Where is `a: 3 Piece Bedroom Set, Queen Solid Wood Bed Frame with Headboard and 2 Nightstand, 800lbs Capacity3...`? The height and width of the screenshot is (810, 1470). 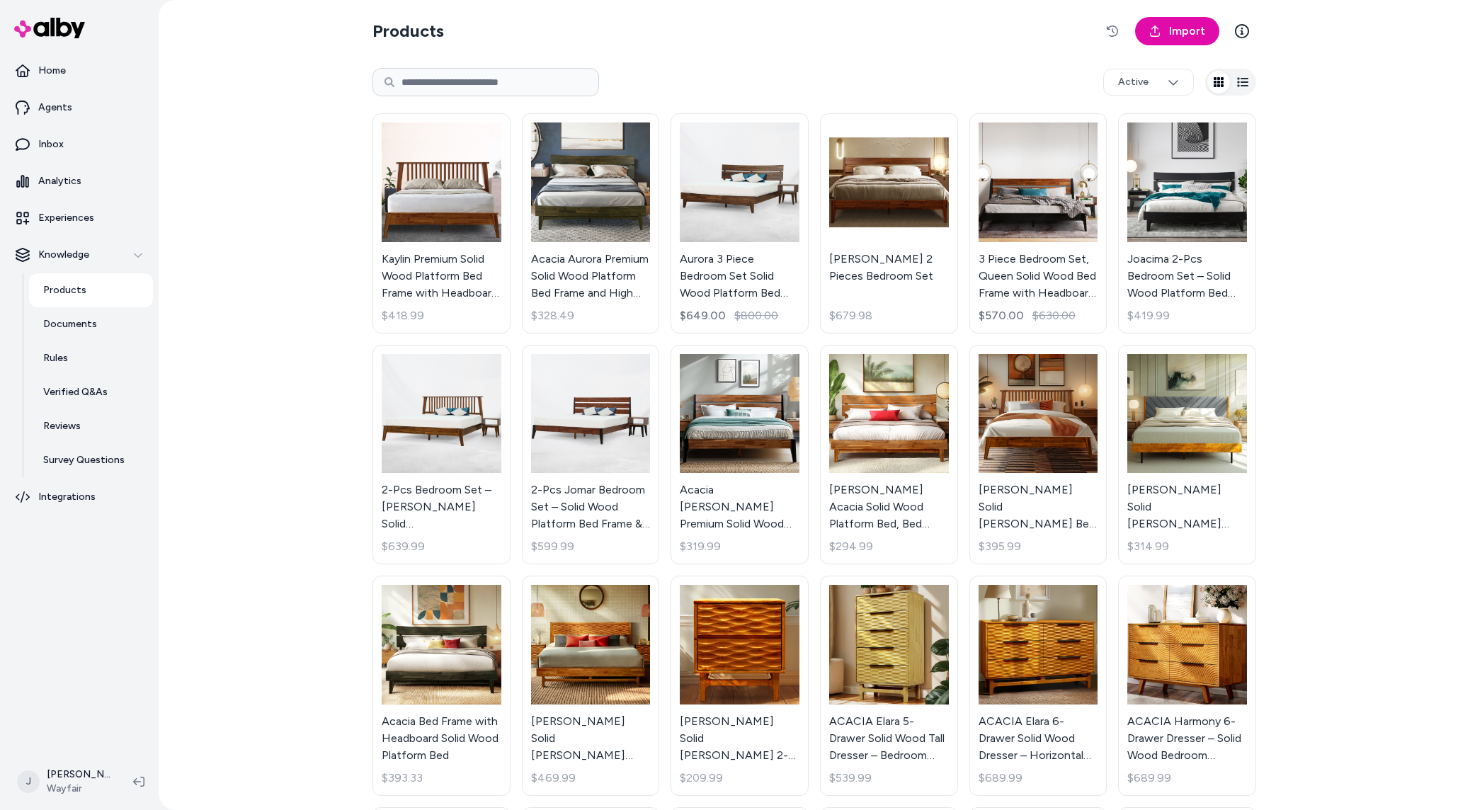
a: 3 Piece Bedroom Set, Queen Solid Wood Bed Frame with Headboard and 2 Nightstand, 800lbs Capacity3... is located at coordinates (1038, 223).